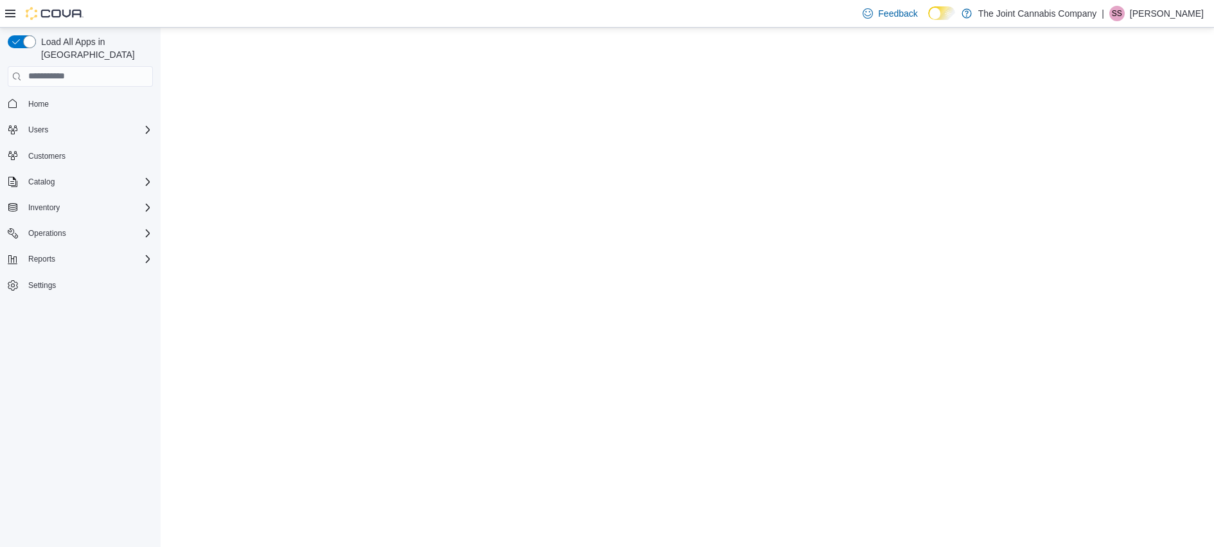 Image resolution: width=1214 pixels, height=547 pixels. Describe the element at coordinates (890, 13) in the screenshot. I see `a: Feedback` at that location.